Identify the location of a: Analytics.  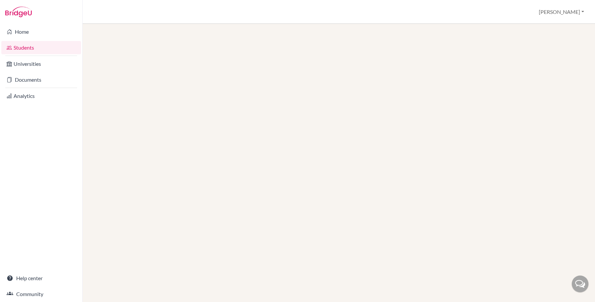
(41, 96).